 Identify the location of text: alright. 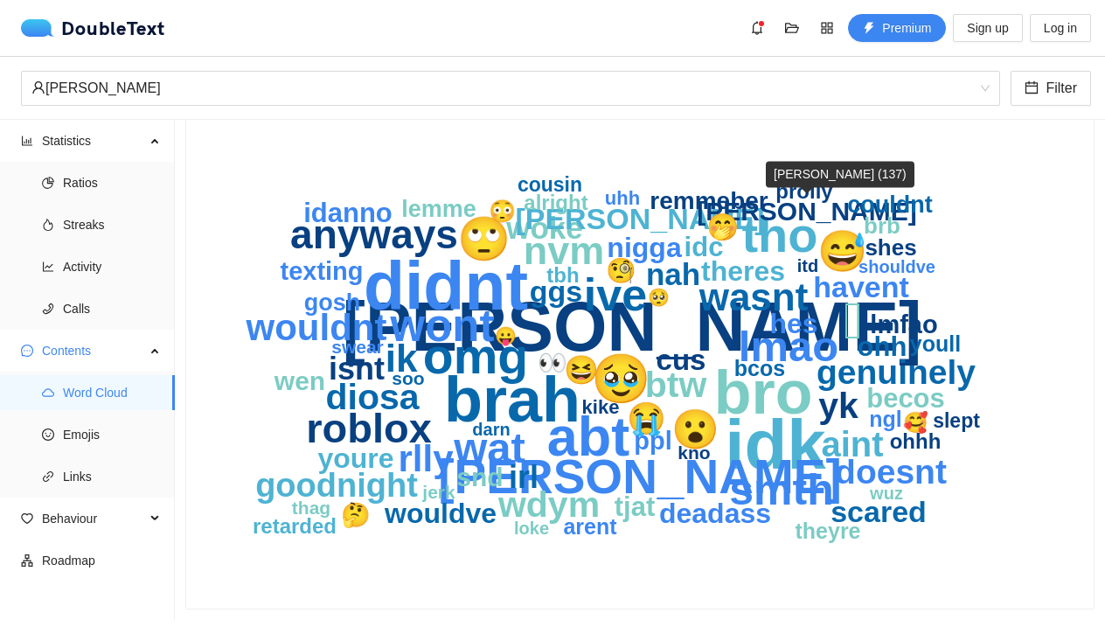
(555, 202).